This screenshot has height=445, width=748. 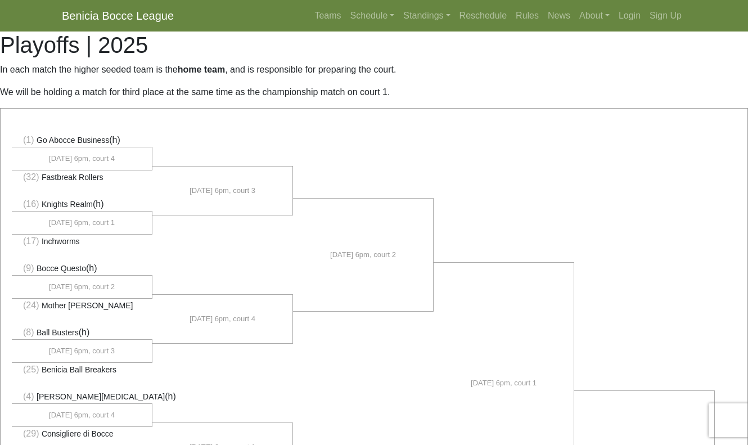 What do you see at coordinates (57, 332) in the screenshot?
I see `span: Ball Busters` at bounding box center [57, 332].